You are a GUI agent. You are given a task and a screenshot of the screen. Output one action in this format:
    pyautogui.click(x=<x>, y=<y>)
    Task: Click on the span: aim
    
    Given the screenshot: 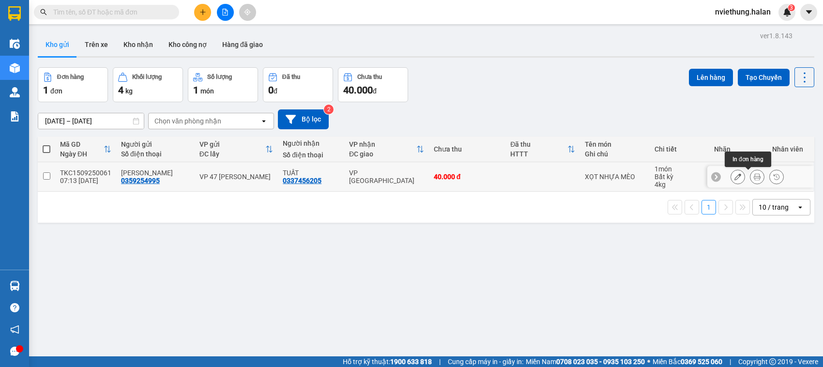 What is the action you would take?
    pyautogui.click(x=247, y=12)
    